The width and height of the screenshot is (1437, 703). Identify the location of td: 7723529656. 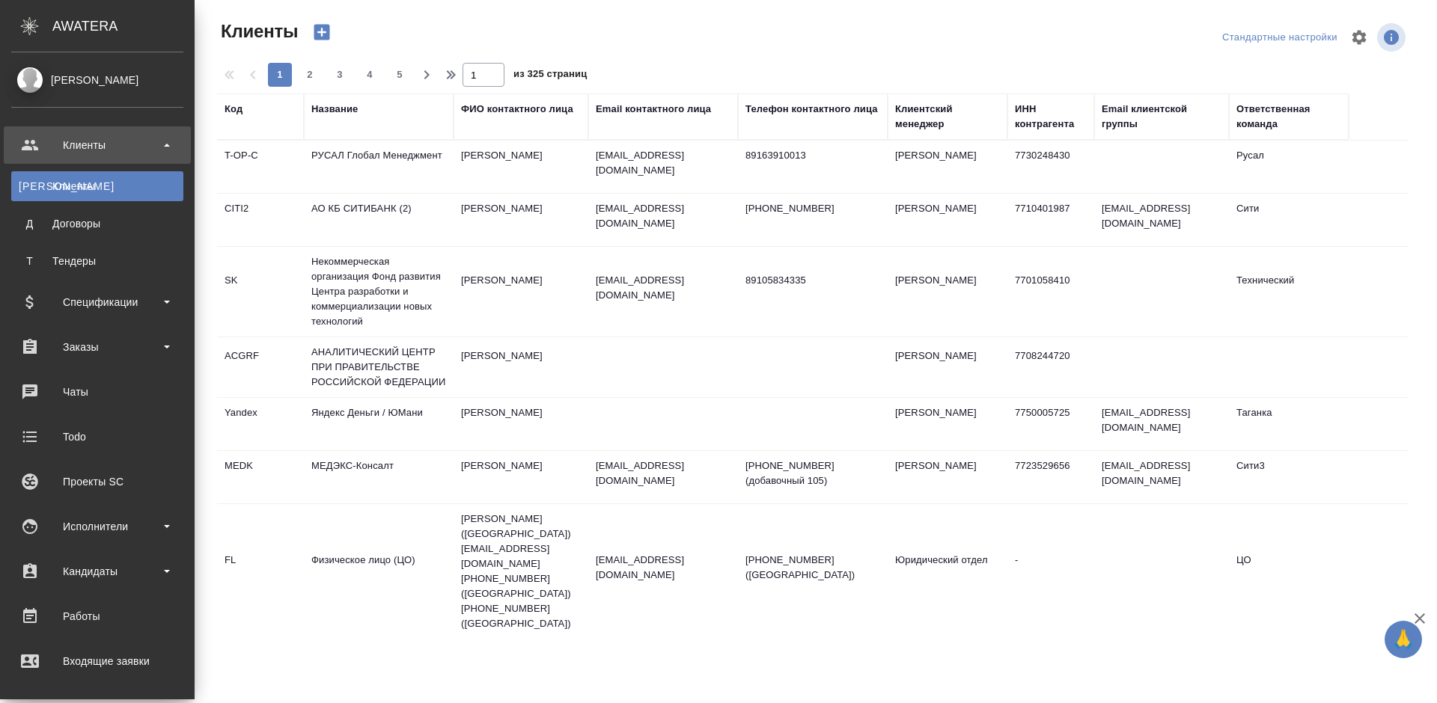
(1051, 477).